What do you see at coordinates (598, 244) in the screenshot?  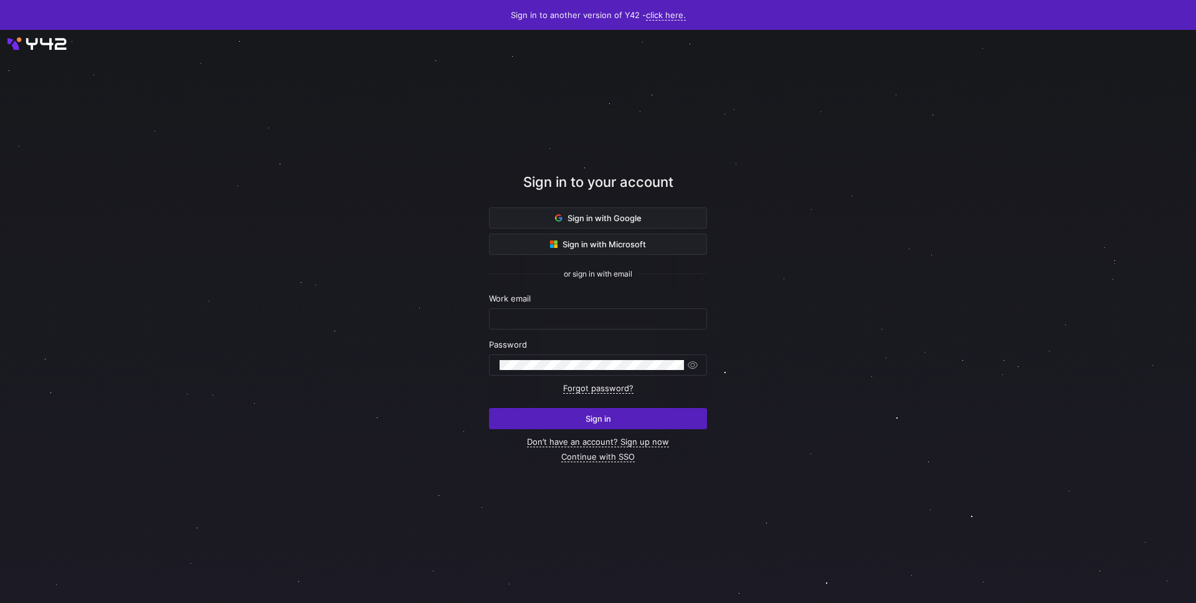 I see `button: Sign in with Microsoft` at bounding box center [598, 244].